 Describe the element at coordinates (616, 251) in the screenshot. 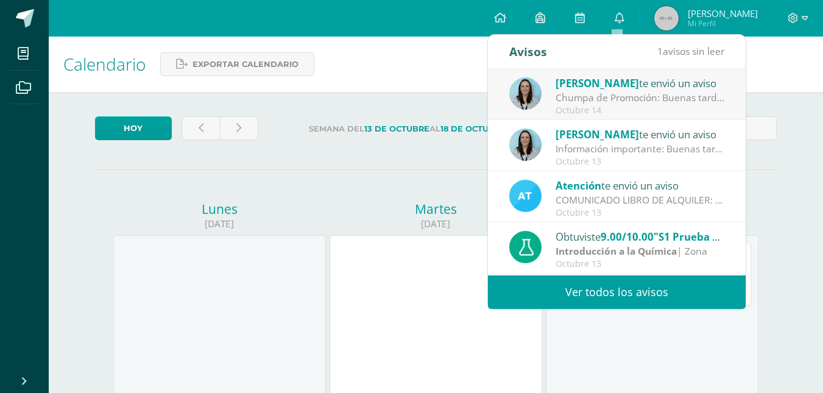

I see `strong: Introducción a la Química` at that location.